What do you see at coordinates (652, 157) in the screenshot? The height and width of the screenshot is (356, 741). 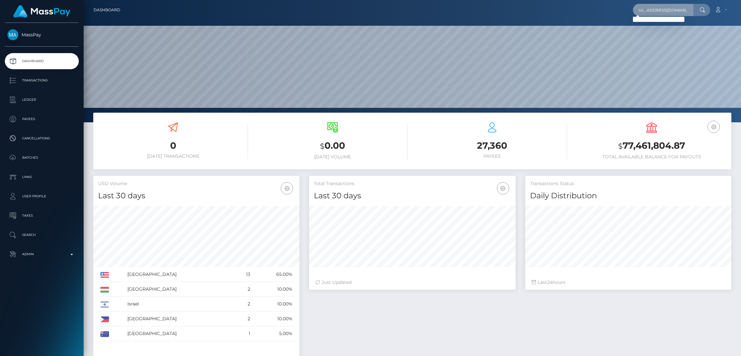 I see `h6: Total Available Balance for Payouts` at bounding box center [652, 157].